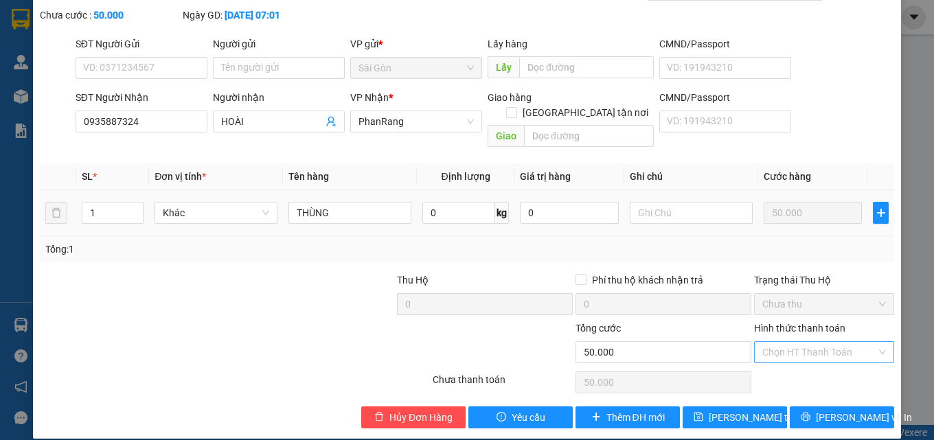 The image size is (934, 440). I want to click on span: Sài Gòn, so click(416, 68).